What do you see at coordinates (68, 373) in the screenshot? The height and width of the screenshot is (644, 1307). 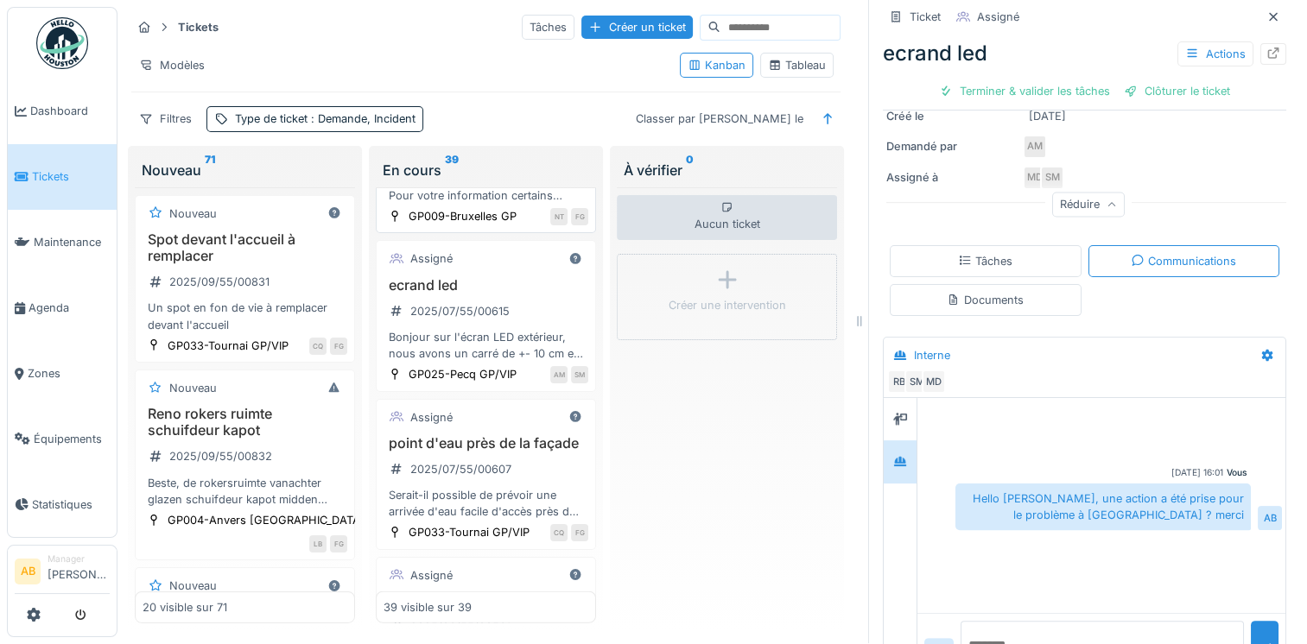 I see `span: Zones` at bounding box center [68, 373].